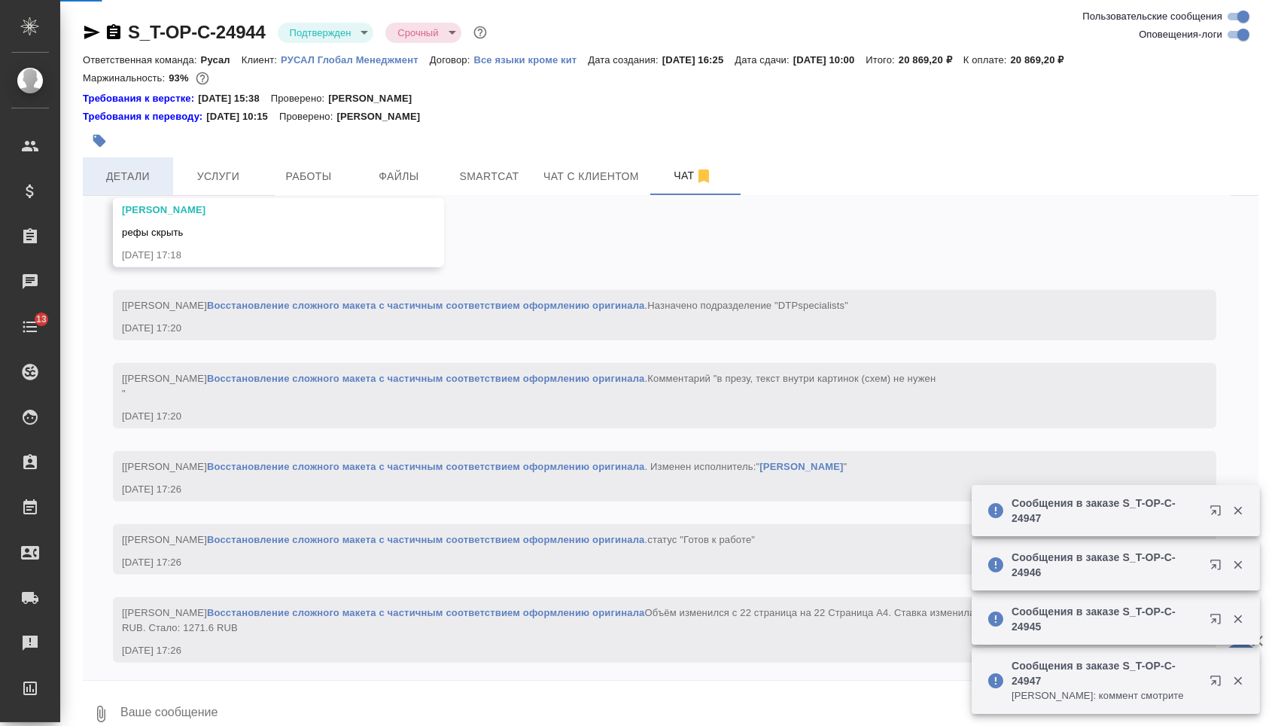 The image size is (1275, 726). What do you see at coordinates (114, 32) in the screenshot?
I see `button: Скопировать ссылку` at bounding box center [114, 32].